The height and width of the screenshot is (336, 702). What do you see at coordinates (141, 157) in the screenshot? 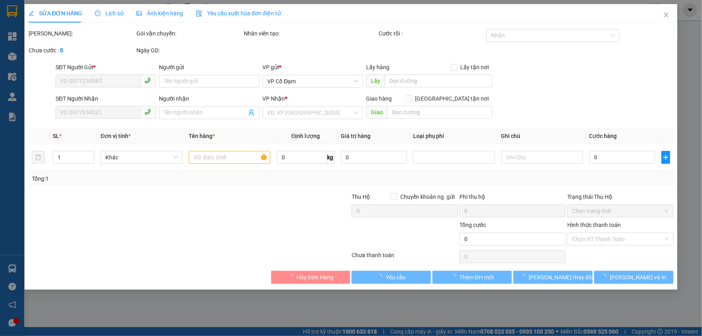
I see `span: Khác` at bounding box center [141, 157].